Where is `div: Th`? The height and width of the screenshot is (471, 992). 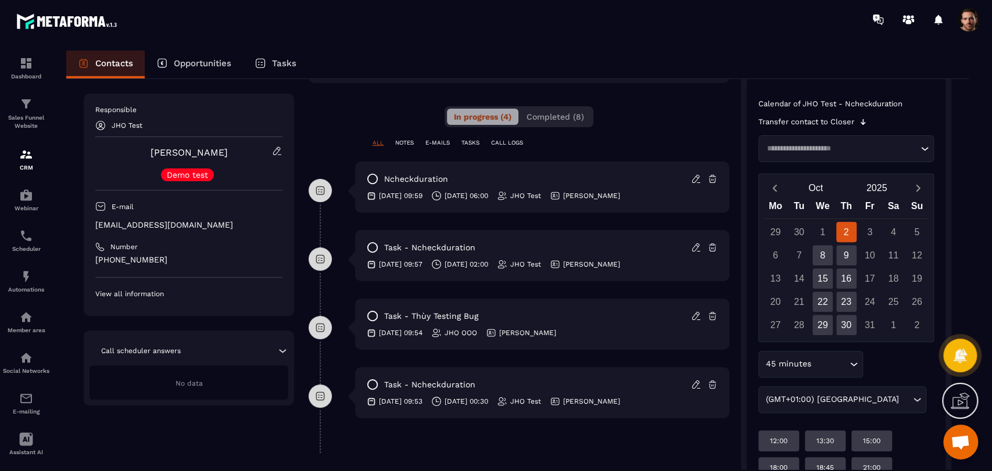 div: Th is located at coordinates (846, 208).